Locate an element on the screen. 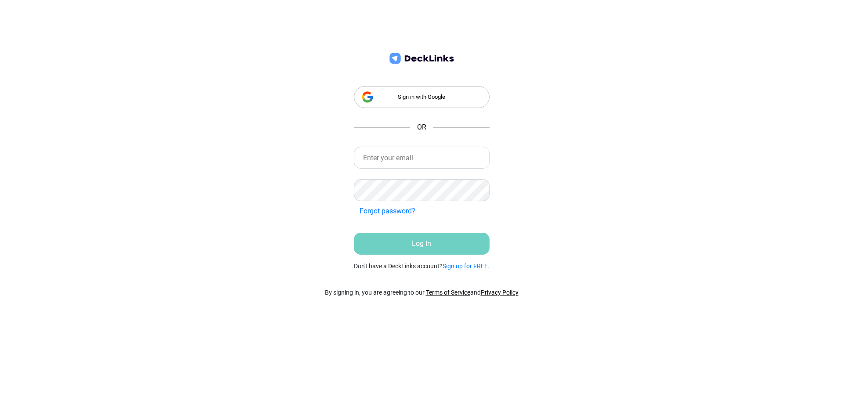  a: Privacy Policy is located at coordinates (500, 293).